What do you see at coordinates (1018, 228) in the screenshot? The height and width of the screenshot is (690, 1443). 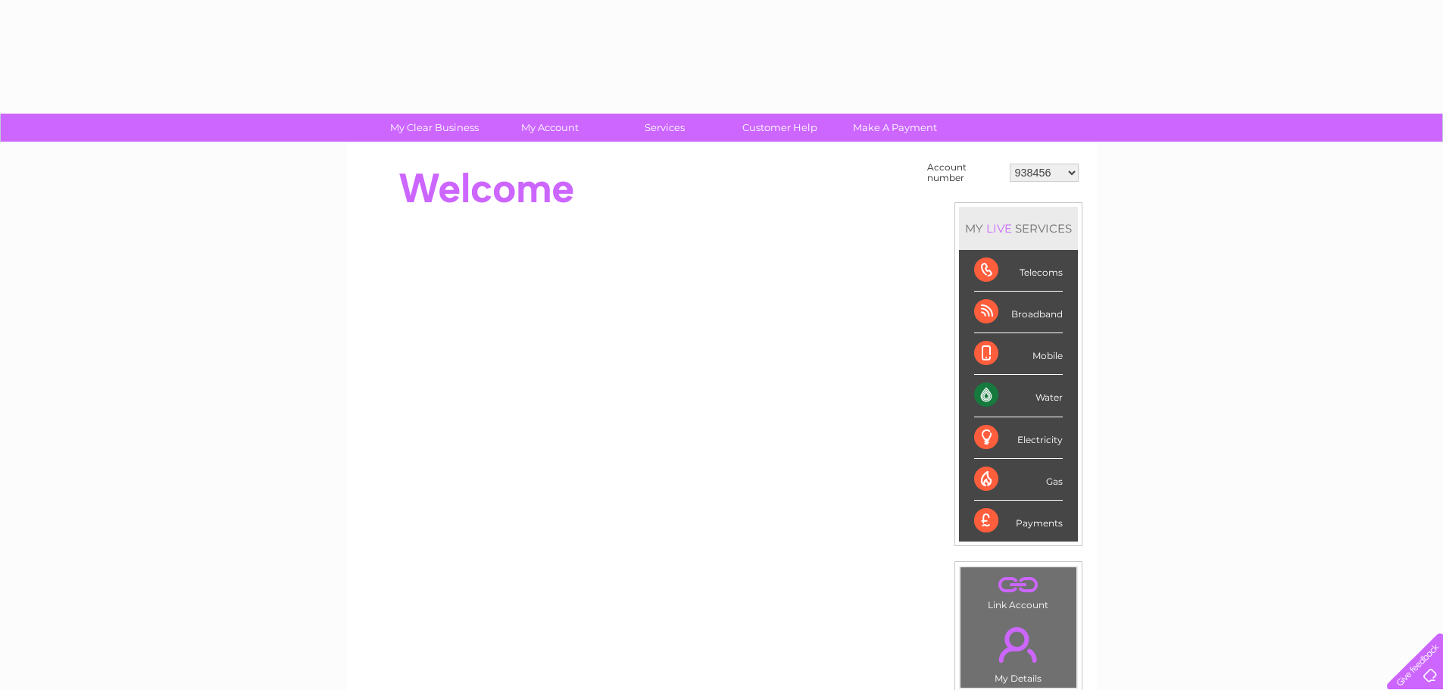 I see `div: MY SERVICES` at bounding box center [1018, 228].